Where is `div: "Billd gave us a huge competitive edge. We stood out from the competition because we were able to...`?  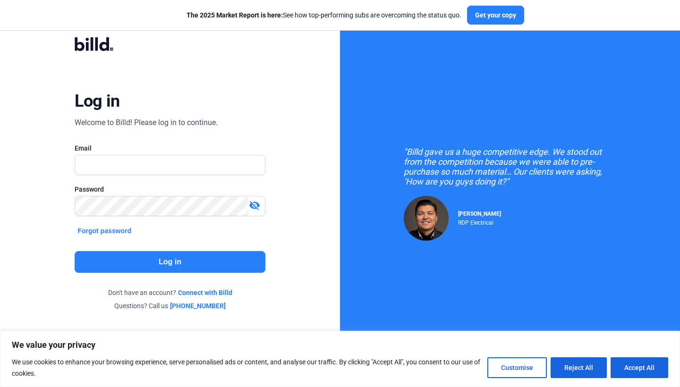
div: "Billd gave us a huge competitive edge. We stood out from the competition because we were able to... is located at coordinates (510, 167).